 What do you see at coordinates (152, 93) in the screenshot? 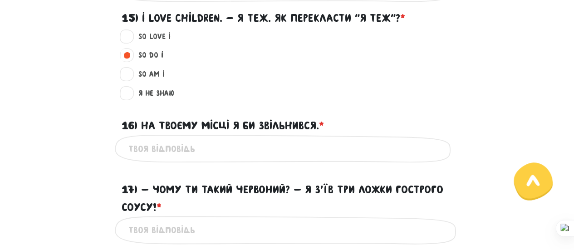
I see `label: Я не знаю` at bounding box center [152, 93].